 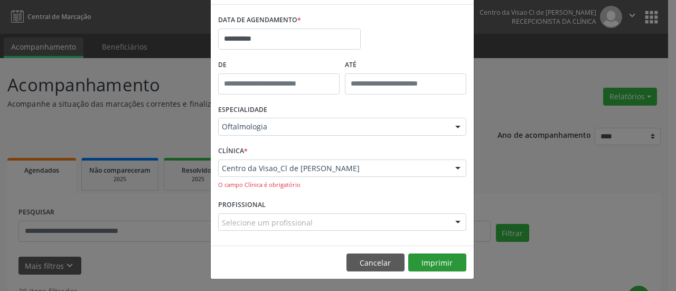 I want to click on label: ATÉ, so click(x=405, y=65).